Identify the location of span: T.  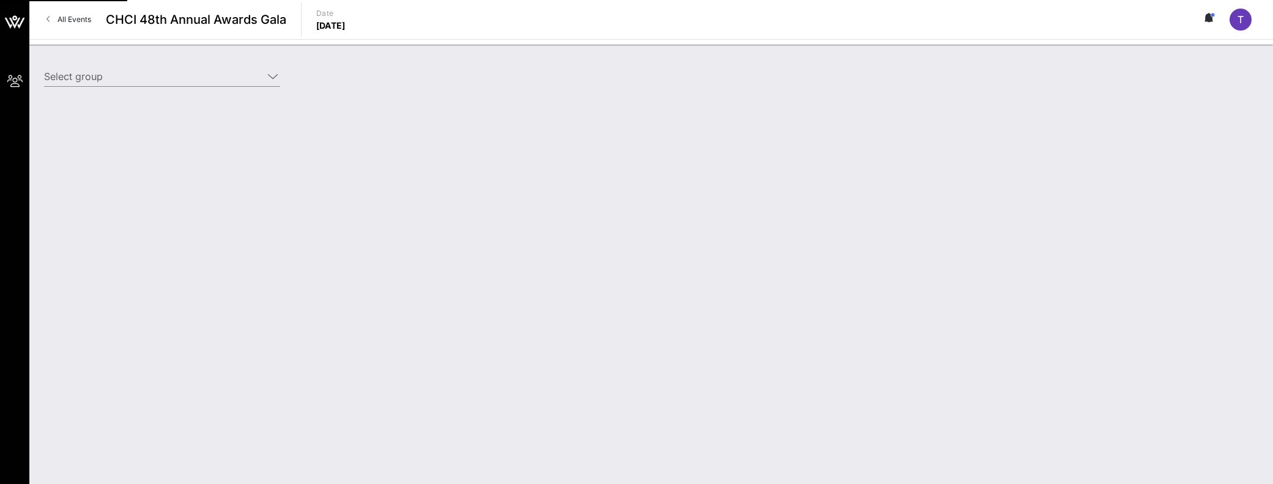
(1241, 20).